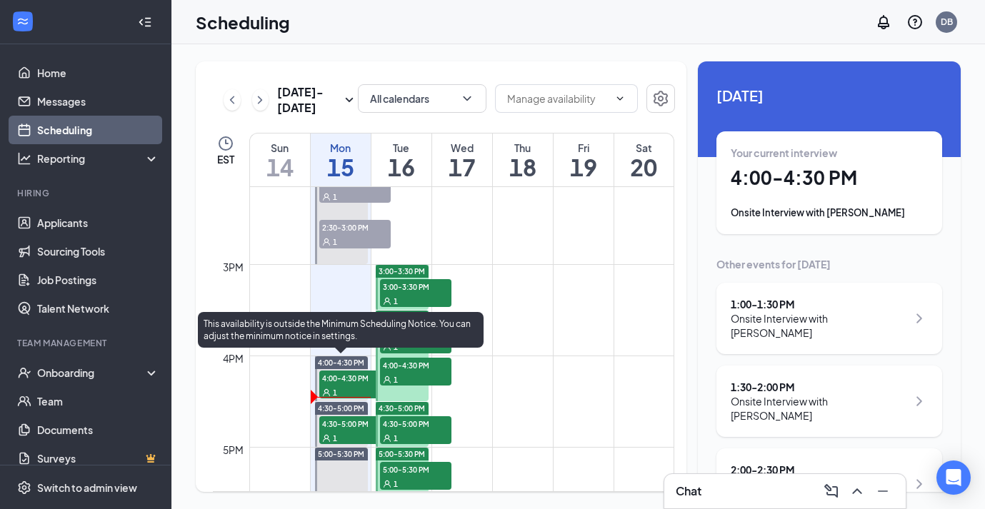 The height and width of the screenshot is (509, 985). I want to click on div: This availability is outside the Minimum Scheduling Notice. You can adjust the minimum notice in ..., so click(341, 330).